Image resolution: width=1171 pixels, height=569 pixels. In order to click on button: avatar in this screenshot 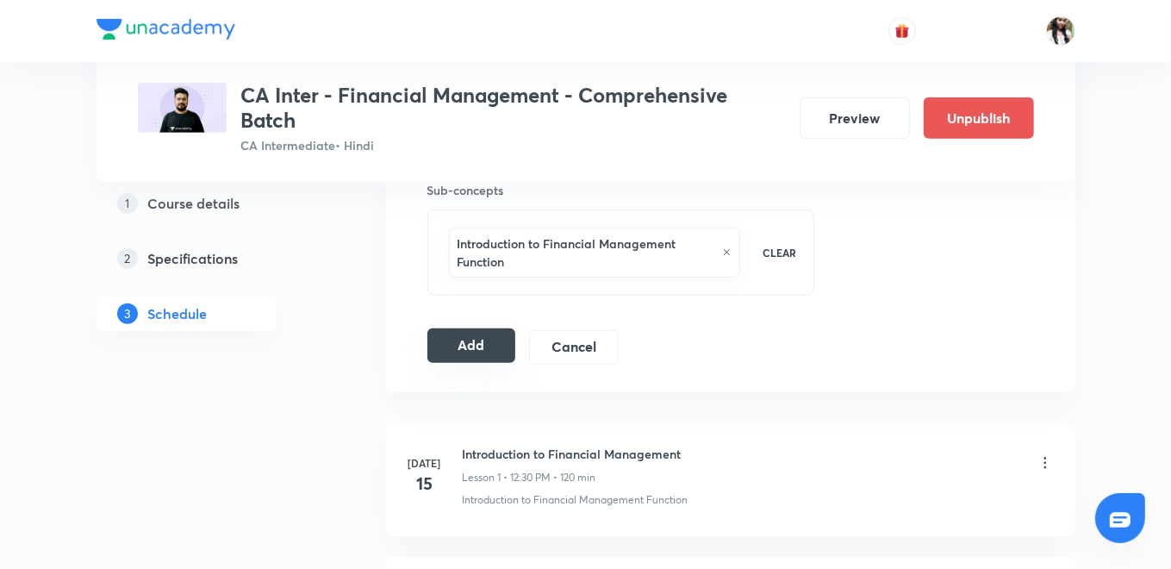, I will do `click(902, 31)`.